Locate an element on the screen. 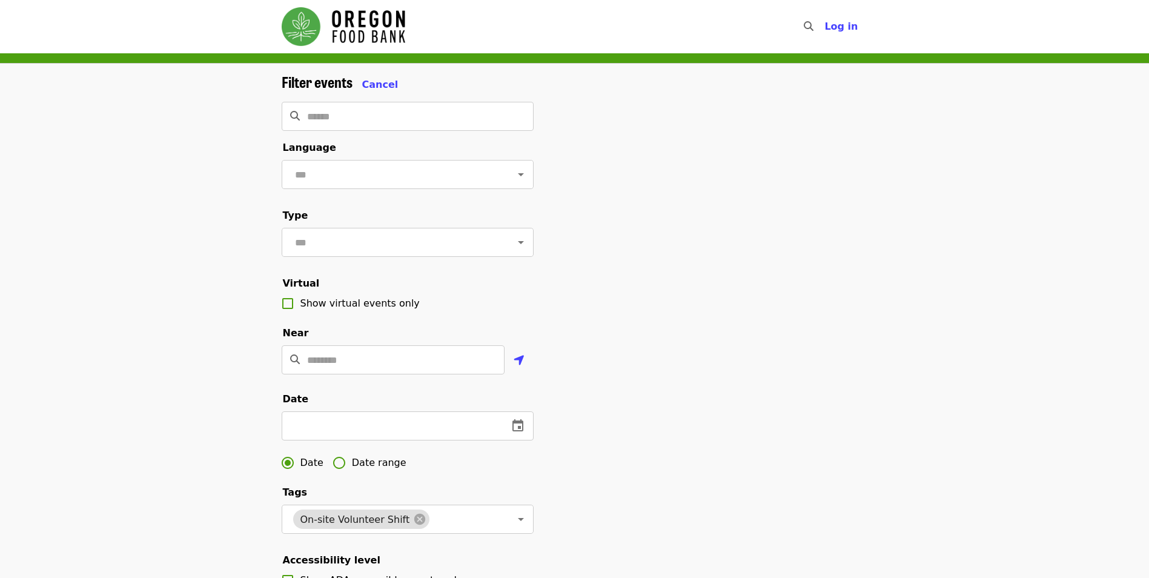 Image resolution: width=1149 pixels, height=578 pixels. div: On-site Volunteer Shift is located at coordinates (361, 519).